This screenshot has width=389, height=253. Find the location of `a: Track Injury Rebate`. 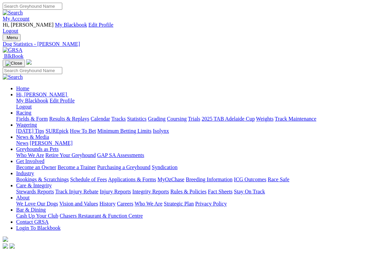

a: Track Injury Rebate is located at coordinates (77, 191).